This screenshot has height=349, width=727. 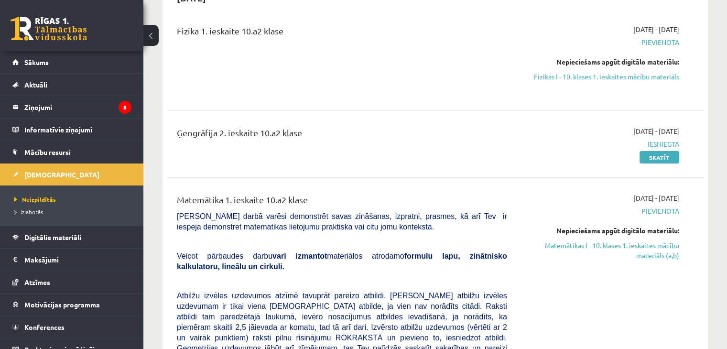 What do you see at coordinates (36, 62) in the screenshot?
I see `span: Sākums` at bounding box center [36, 62].